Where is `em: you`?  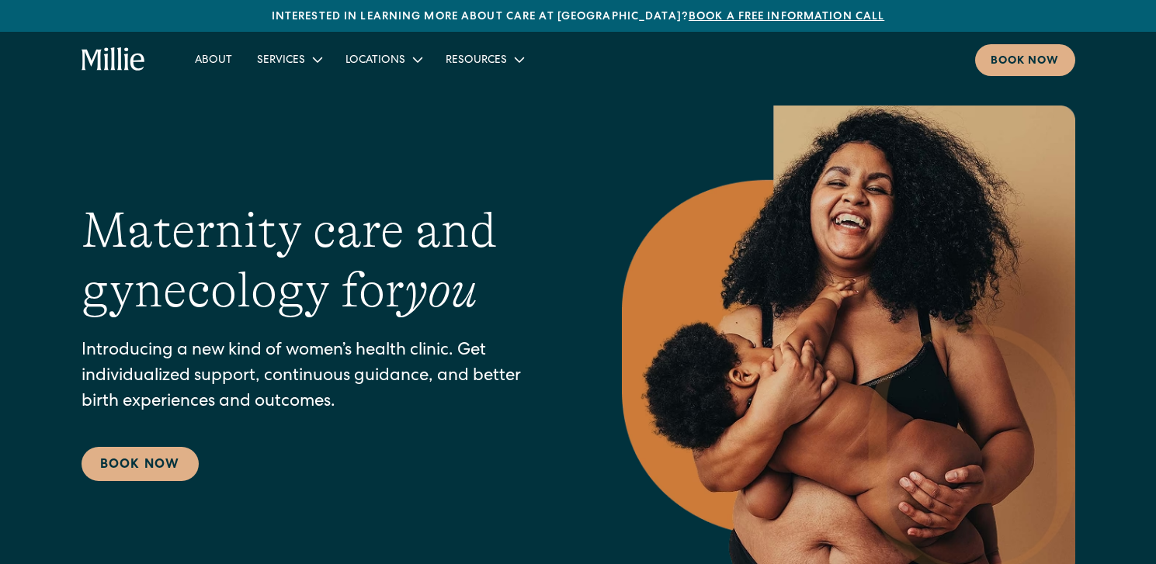 em: you is located at coordinates (441, 290).